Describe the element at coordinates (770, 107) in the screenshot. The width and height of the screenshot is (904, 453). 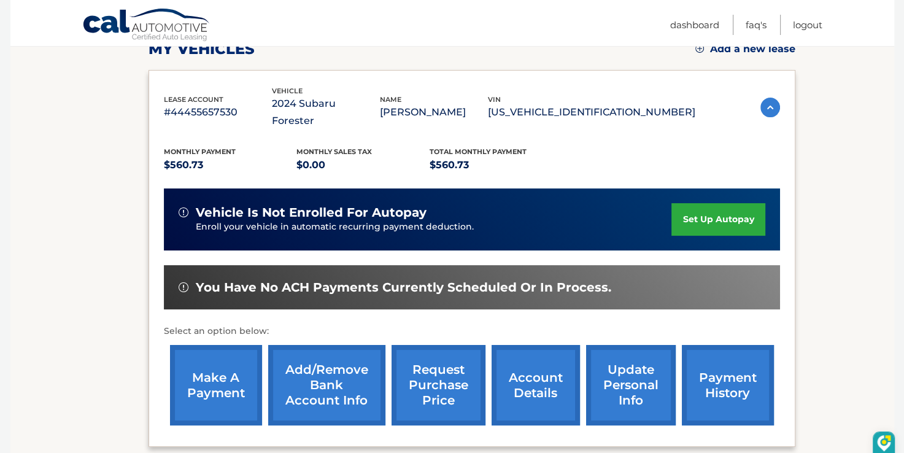
I see `img: accordion-active.svg` at that location.